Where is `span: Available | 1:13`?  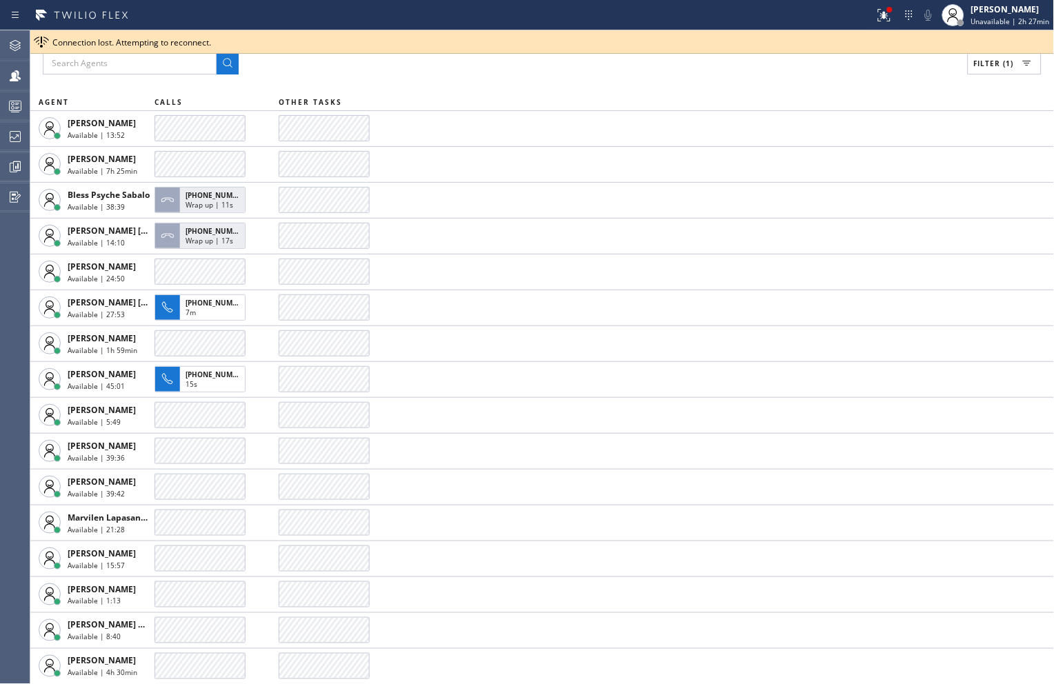
span: Available | 1:13 is located at coordinates (94, 602).